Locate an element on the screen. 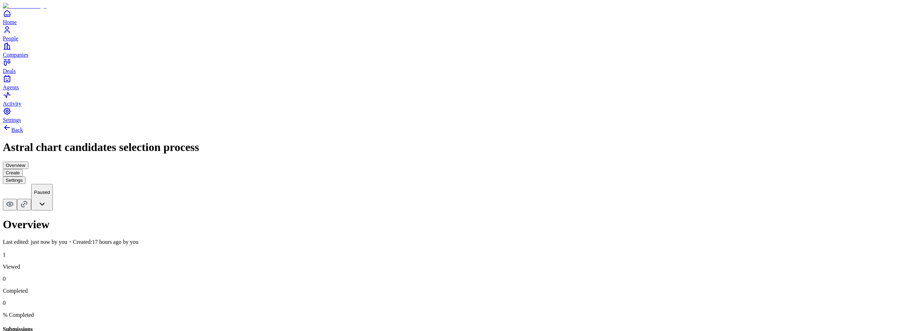 The image size is (907, 331). button: Settings is located at coordinates (14, 180).